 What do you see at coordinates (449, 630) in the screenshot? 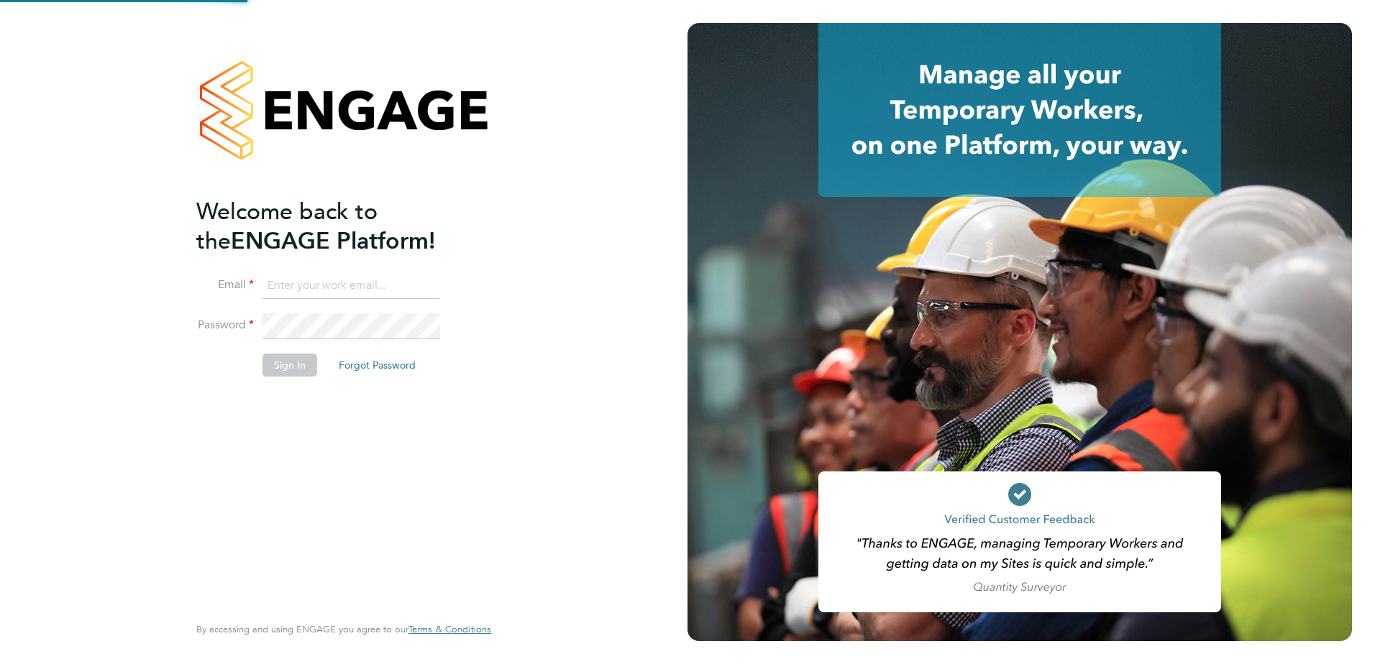
I see `a: Terms & Conditions` at bounding box center [449, 630].